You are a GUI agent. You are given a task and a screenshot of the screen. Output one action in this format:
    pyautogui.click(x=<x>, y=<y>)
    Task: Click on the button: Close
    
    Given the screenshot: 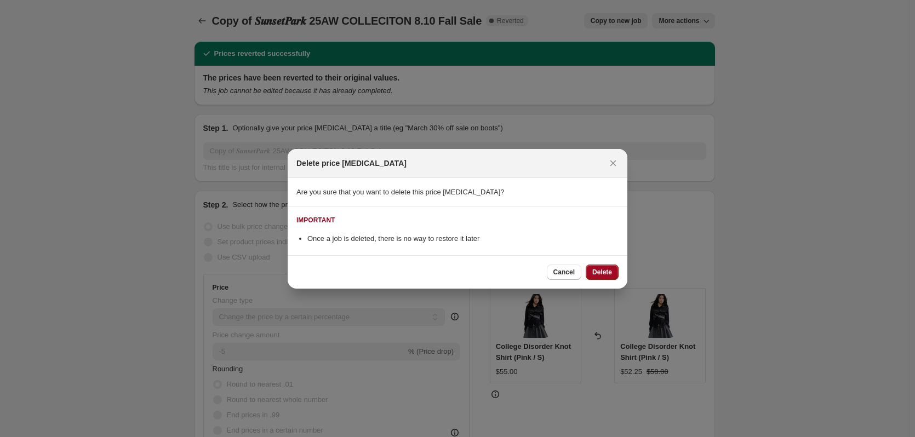 What is the action you would take?
    pyautogui.click(x=613, y=163)
    